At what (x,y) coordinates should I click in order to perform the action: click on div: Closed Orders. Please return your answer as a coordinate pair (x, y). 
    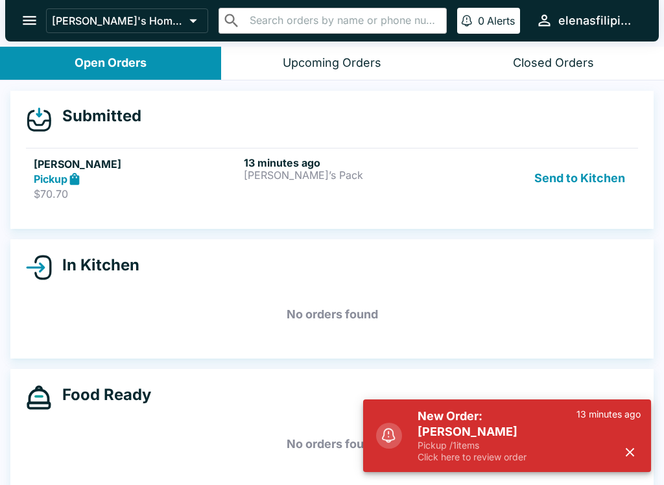
    Looking at the image, I should click on (553, 63).